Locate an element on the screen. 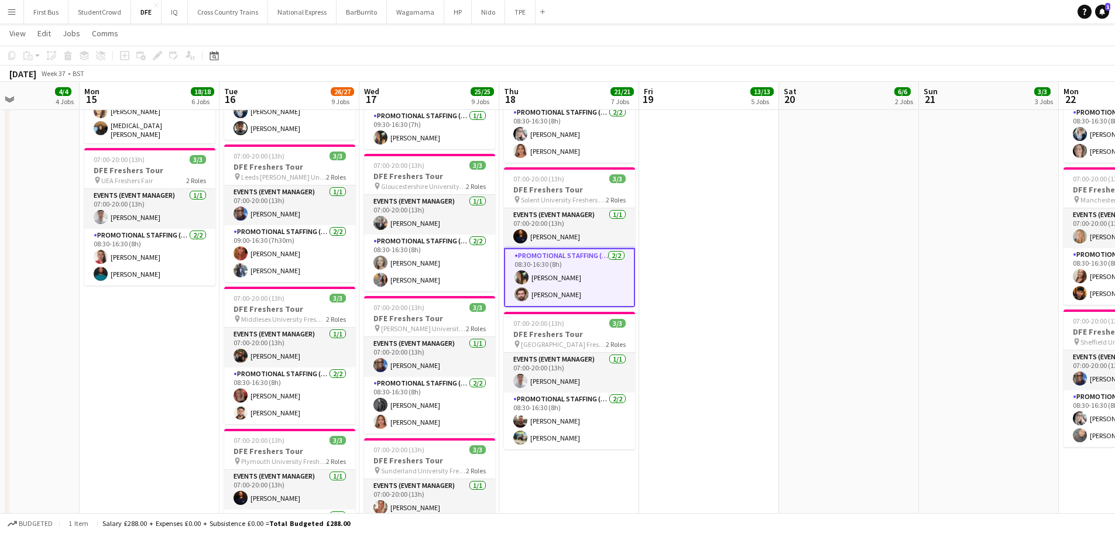  a: Jobs is located at coordinates (71, 33).